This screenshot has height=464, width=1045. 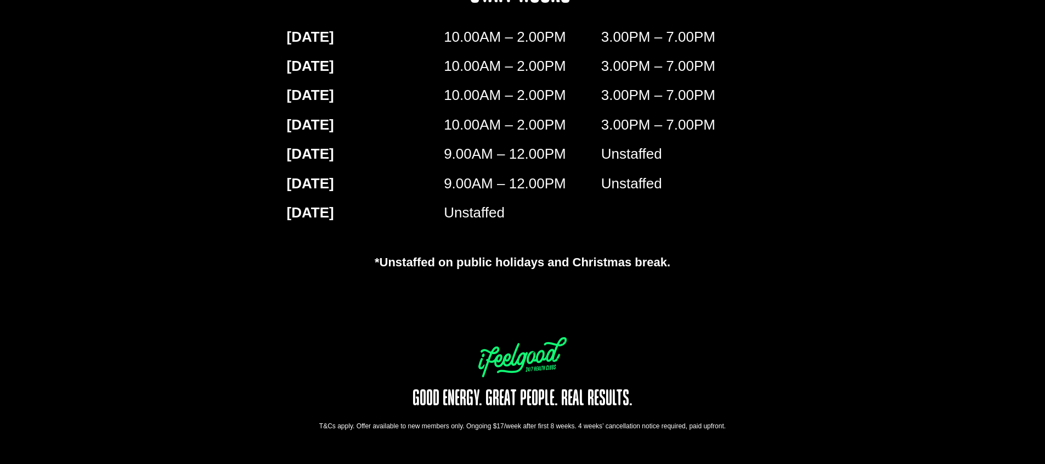 I want to click on div: T&Cs apply. Offer available to new members only. Ongoing $17/week after first 8 weeks. 4 weeks’ c..., so click(x=523, y=426).